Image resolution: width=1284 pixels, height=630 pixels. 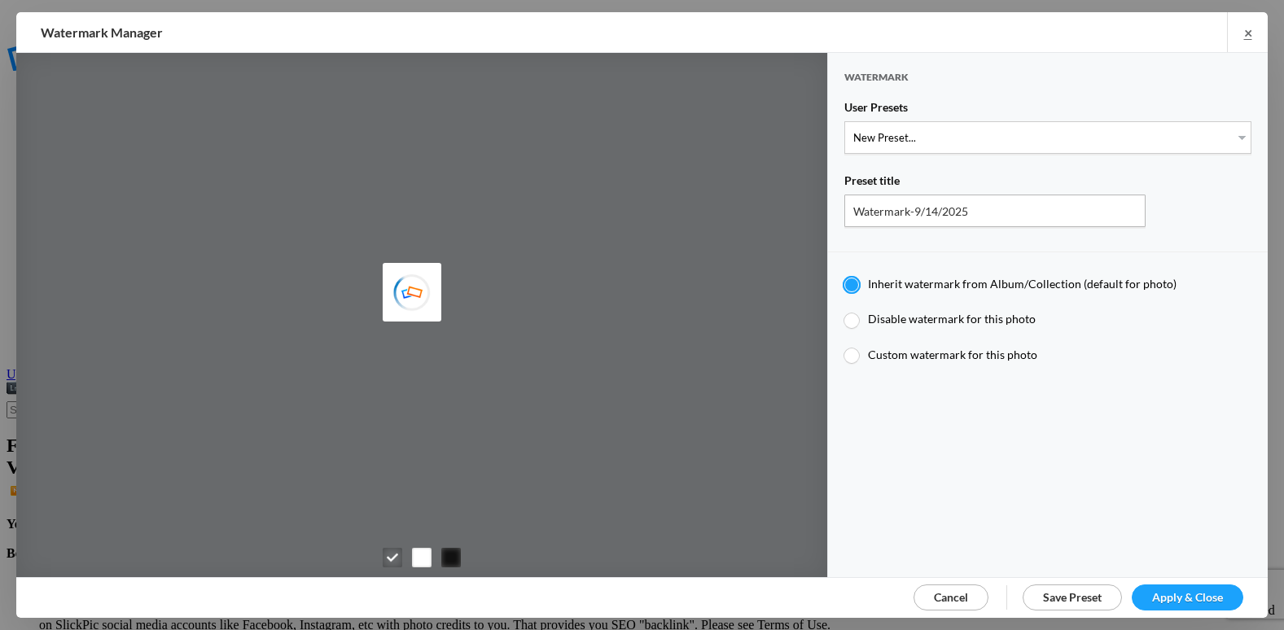 I want to click on span: Inherit watermark from Album/Collection (default for photo), so click(x=1022, y=283).